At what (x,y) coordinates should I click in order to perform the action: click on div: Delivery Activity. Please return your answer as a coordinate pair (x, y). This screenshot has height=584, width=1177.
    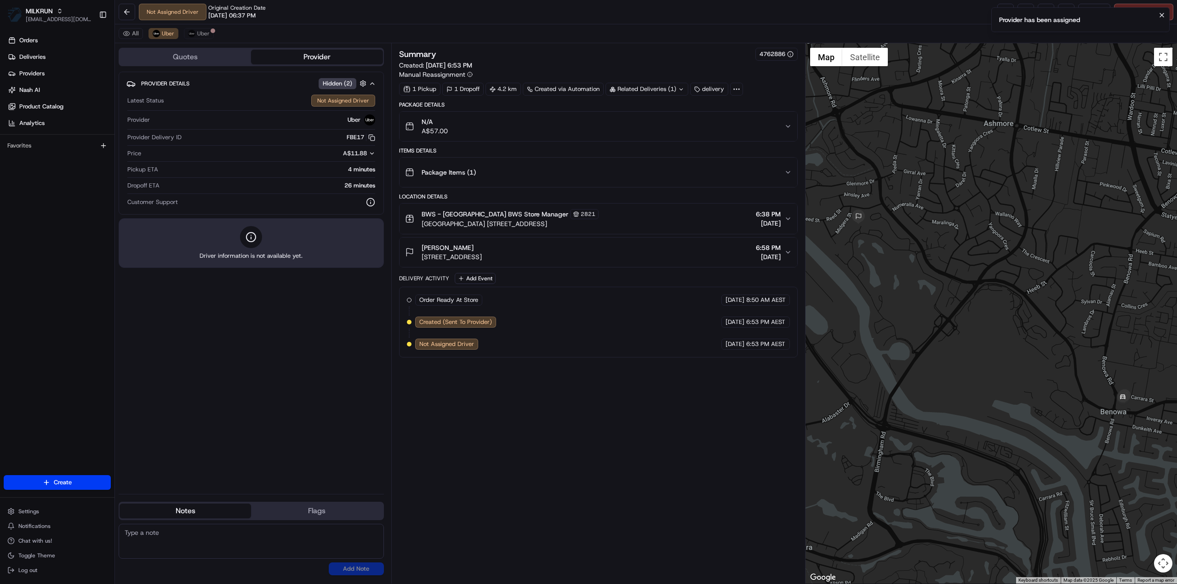
    Looking at the image, I should click on (424, 279).